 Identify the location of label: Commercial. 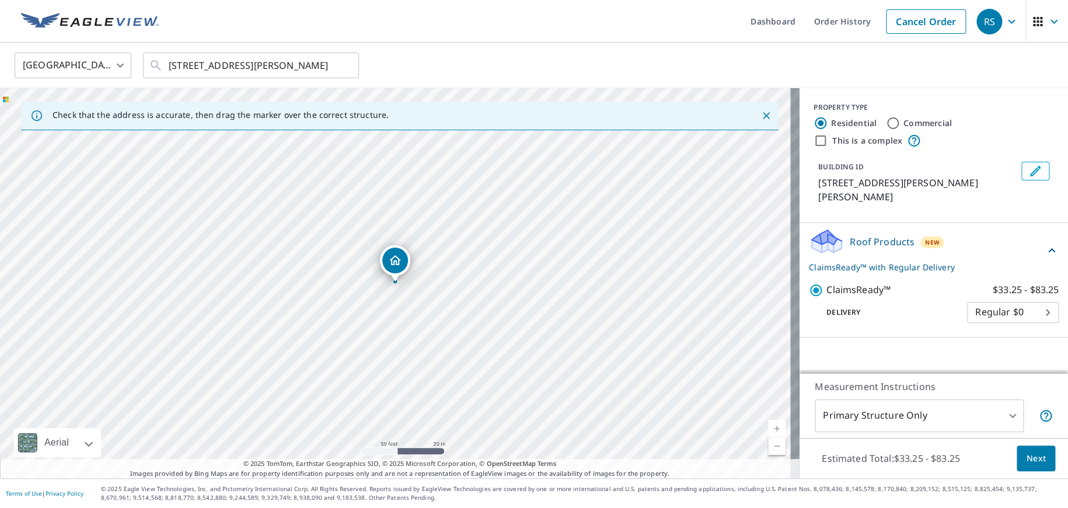
(928, 123).